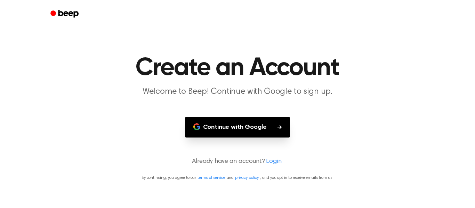 Image resolution: width=475 pixels, height=208 pixels. I want to click on button: Continue with Google, so click(238, 127).